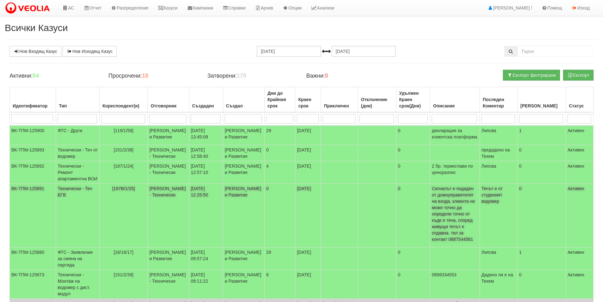 Image resolution: width=603 pixels, height=302 pixels. Describe the element at coordinates (33, 106) in the screenshot. I see `div: Идентификатор` at that location.